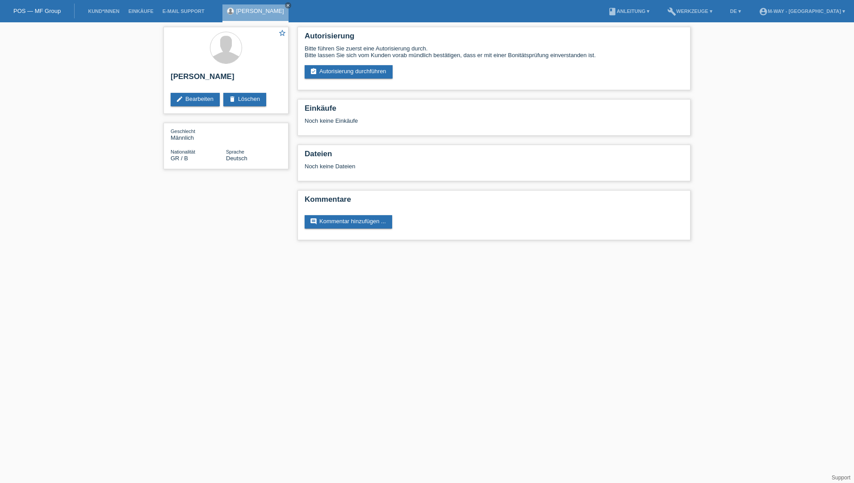  I want to click on a: close, so click(288, 5).